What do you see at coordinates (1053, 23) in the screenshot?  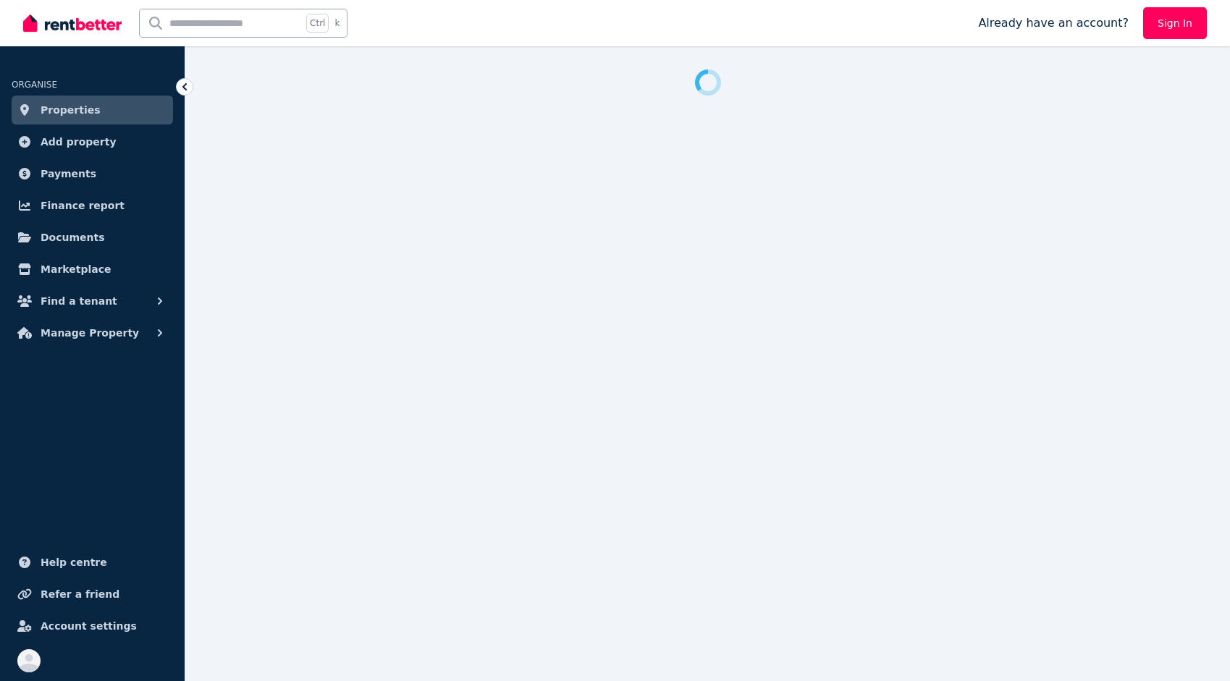 I see `span: Already have an account?` at bounding box center [1053, 23].